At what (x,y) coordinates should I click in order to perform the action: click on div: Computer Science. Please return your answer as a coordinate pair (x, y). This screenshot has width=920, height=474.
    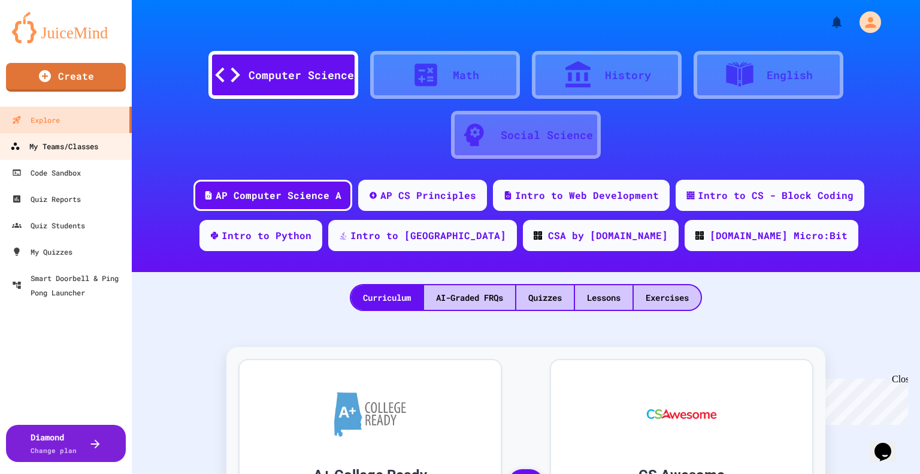
    Looking at the image, I should click on (301, 75).